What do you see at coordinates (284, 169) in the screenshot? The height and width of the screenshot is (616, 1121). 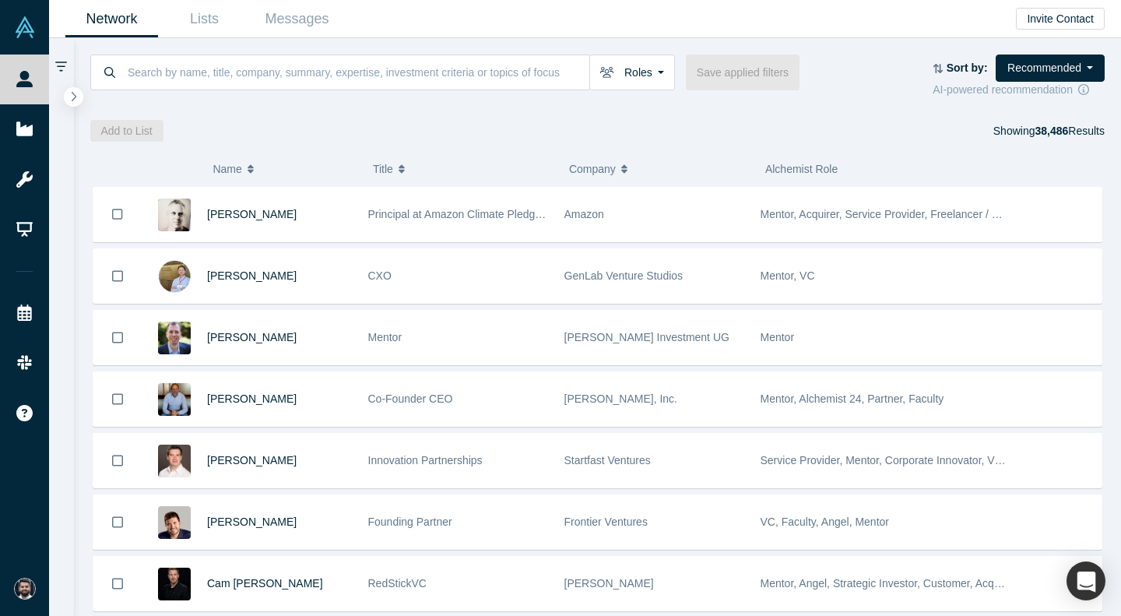 I see `button: Name` at bounding box center [284, 169].